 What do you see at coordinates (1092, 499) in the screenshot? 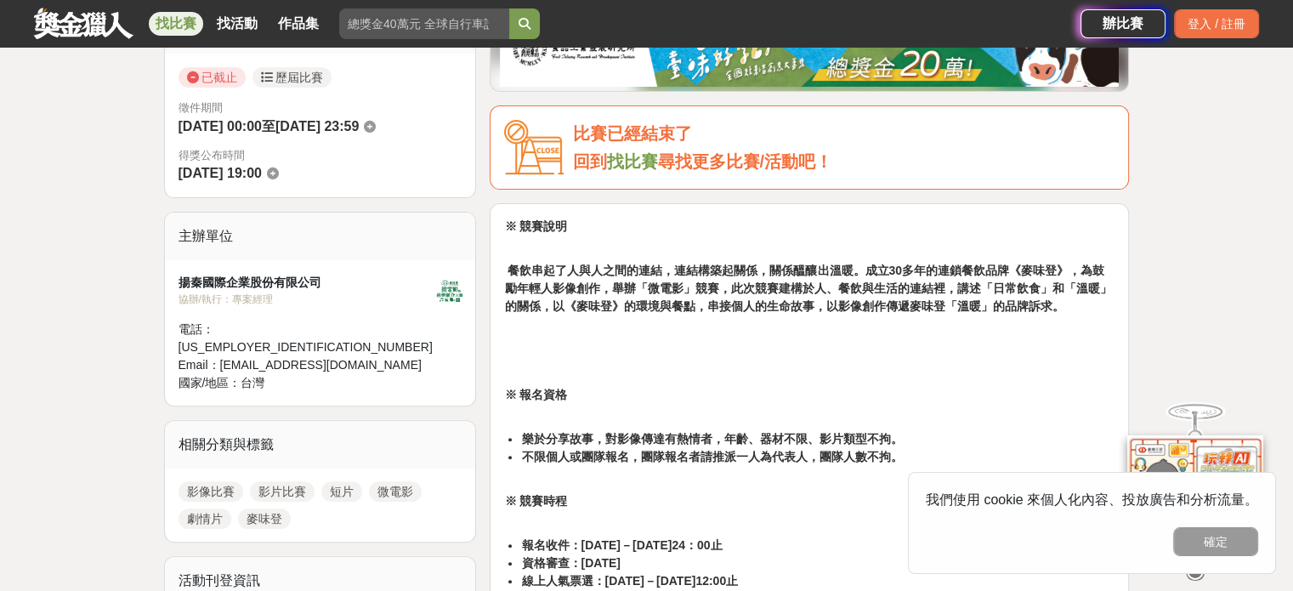
I see `span: 我們使用 cookie 來個人化內容、投放廣告和分析流量。` at bounding box center [1092, 499].